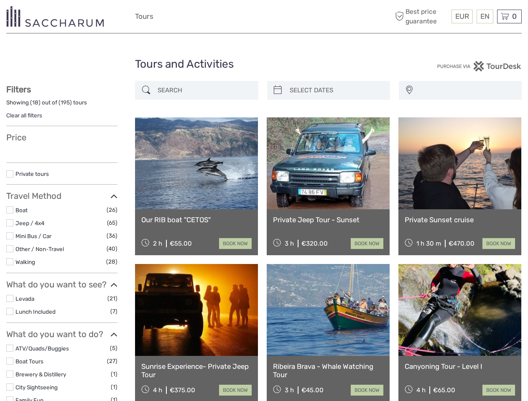 This screenshot has width=528, height=401. I want to click on a: Ribeira Brava - Whale Watching Tour, so click(328, 371).